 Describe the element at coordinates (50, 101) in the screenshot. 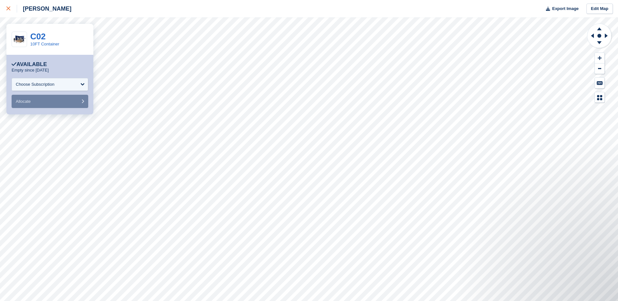

I see `button: Allocate` at that location.